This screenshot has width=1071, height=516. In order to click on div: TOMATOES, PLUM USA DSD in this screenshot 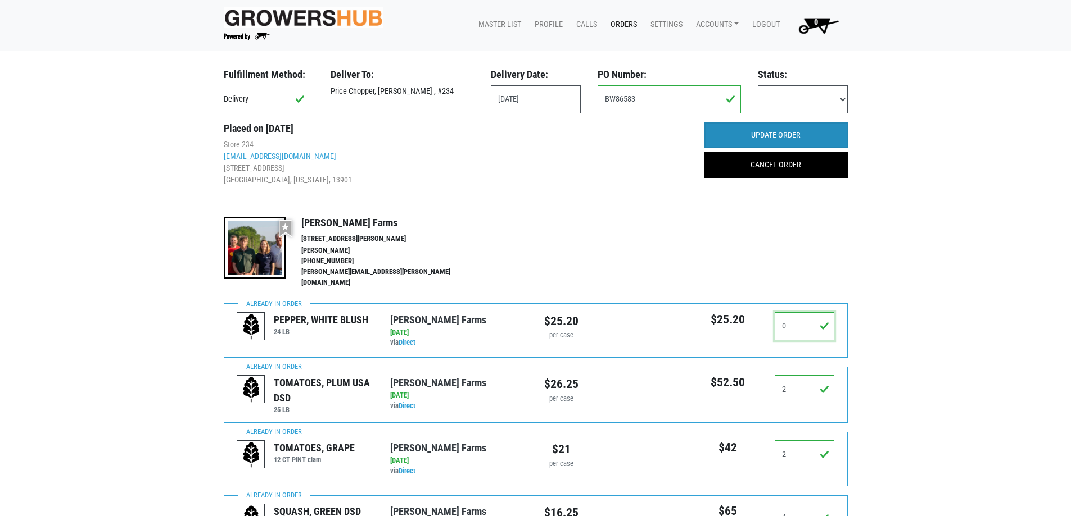, I will do `click(323, 391)`.